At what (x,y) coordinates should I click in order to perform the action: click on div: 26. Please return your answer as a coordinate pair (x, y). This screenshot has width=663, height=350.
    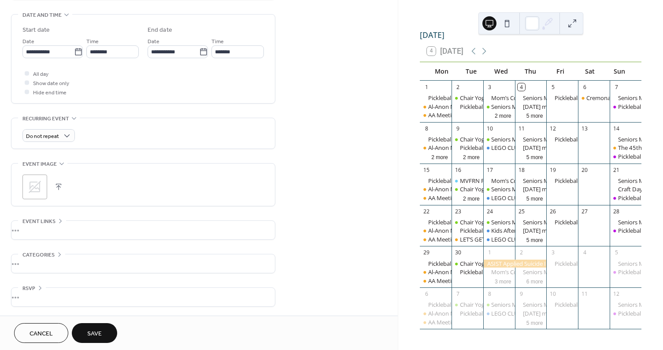
    Looking at the image, I should click on (553, 211).